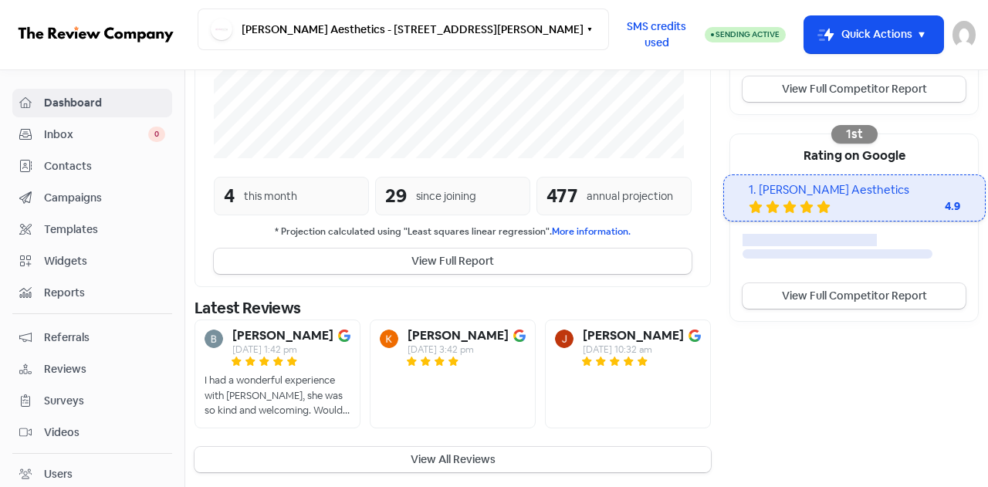 This screenshot has width=988, height=487. What do you see at coordinates (92, 198) in the screenshot?
I see `a: Campaigns` at bounding box center [92, 198].